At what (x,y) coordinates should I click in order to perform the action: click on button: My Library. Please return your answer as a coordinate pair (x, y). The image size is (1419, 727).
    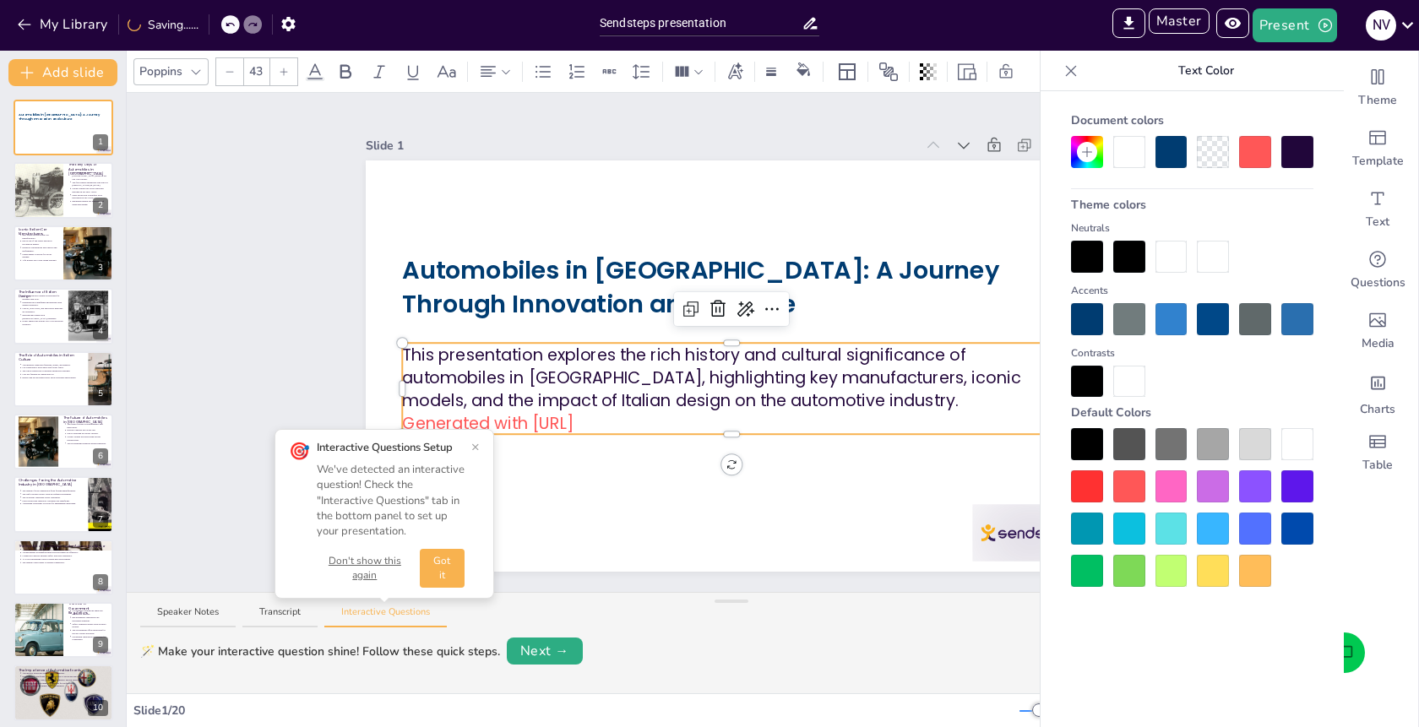
    Looking at the image, I should click on (63, 24).